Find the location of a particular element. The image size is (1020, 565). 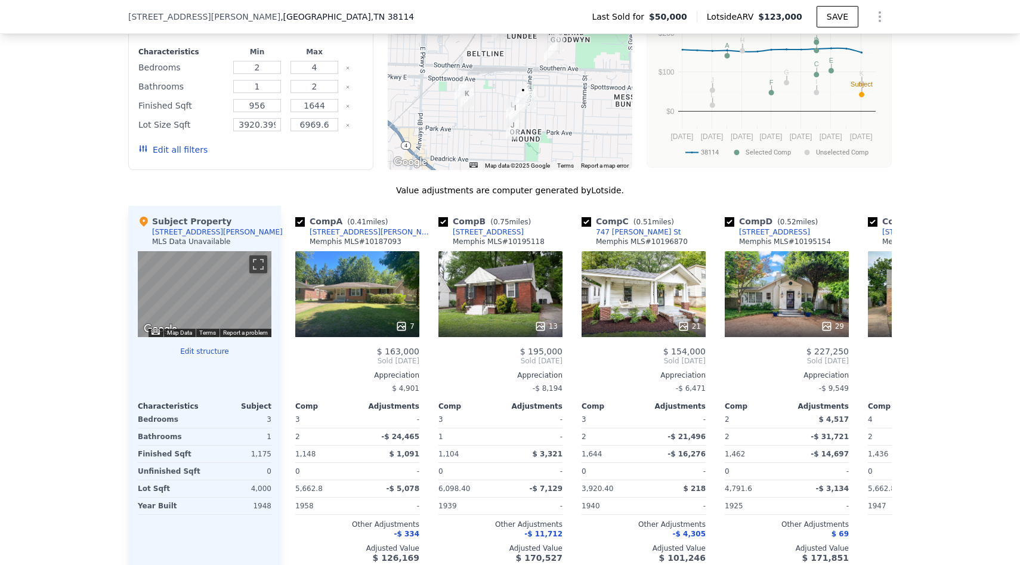

div: Comp E is located at coordinates (917, 221).